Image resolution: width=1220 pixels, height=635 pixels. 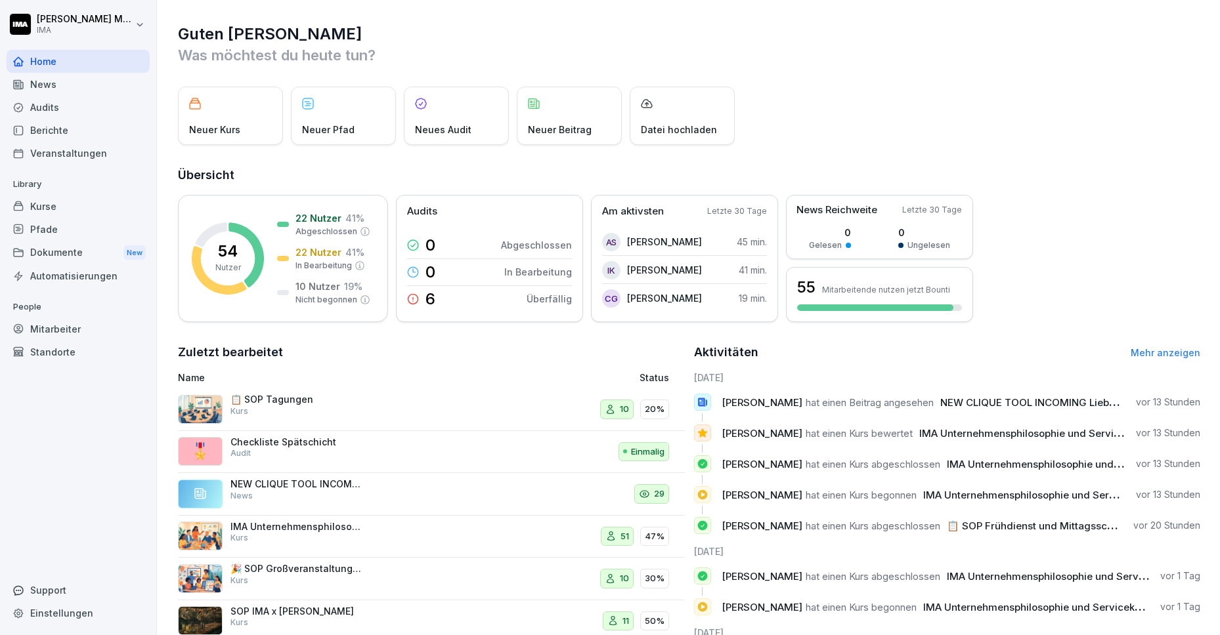 I want to click on a: Home, so click(x=78, y=61).